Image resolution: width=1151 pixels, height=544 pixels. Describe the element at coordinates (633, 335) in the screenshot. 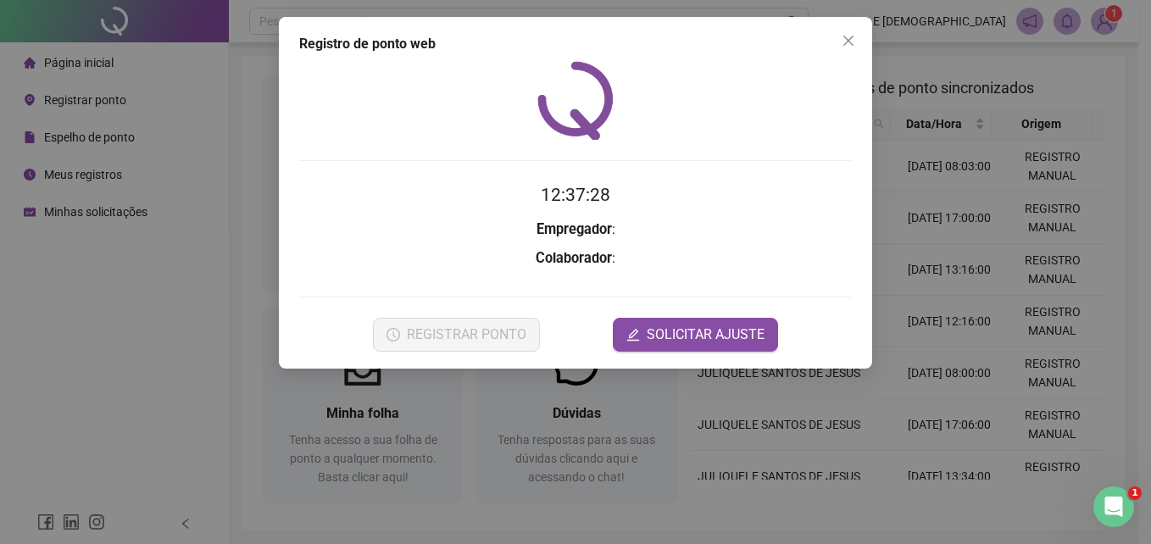

I see `span: edit` at that location.